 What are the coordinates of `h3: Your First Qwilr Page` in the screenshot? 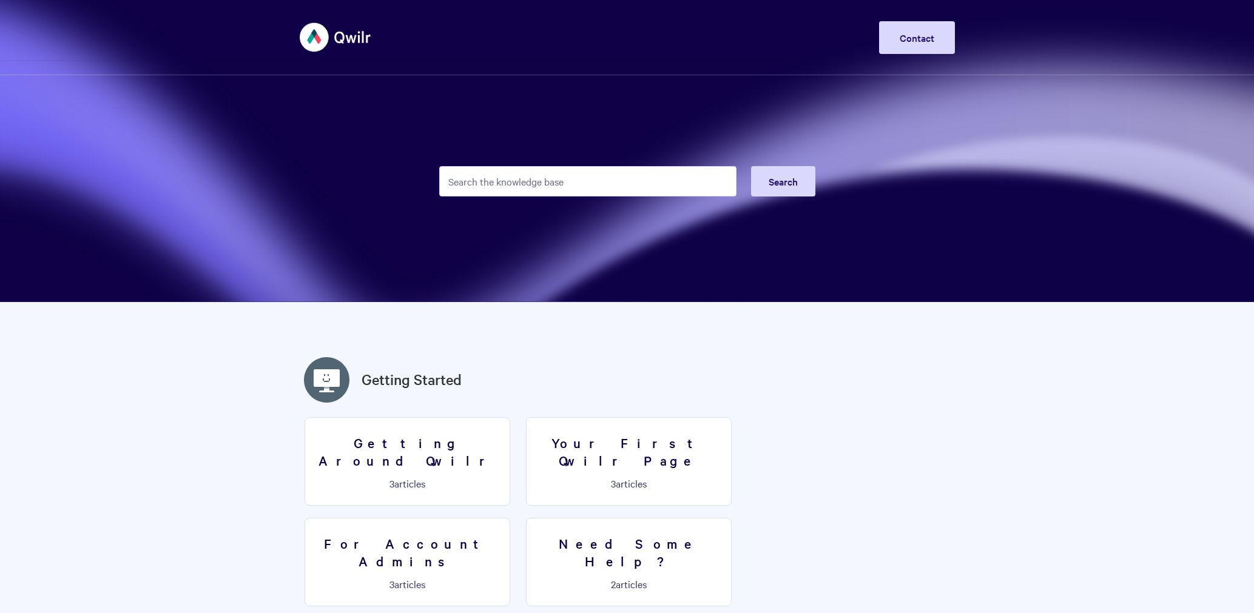 It's located at (628, 451).